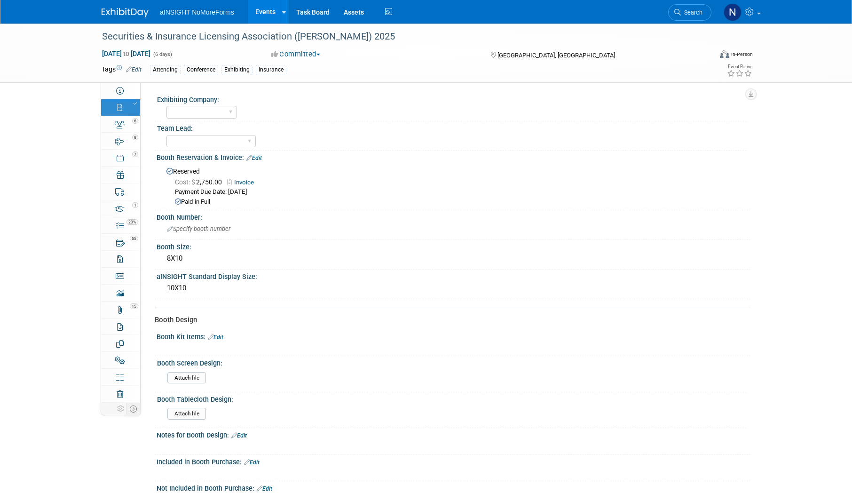 This screenshot has height=493, width=852. What do you see at coordinates (121, 409) in the screenshot?
I see `td: Personalize Event Tab Strip` at bounding box center [121, 409].